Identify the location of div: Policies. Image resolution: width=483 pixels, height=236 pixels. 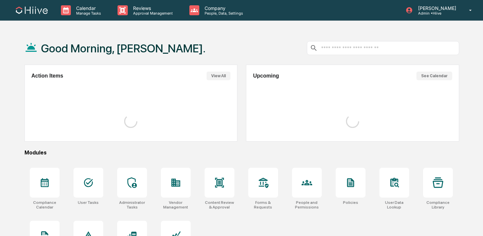
(351, 202).